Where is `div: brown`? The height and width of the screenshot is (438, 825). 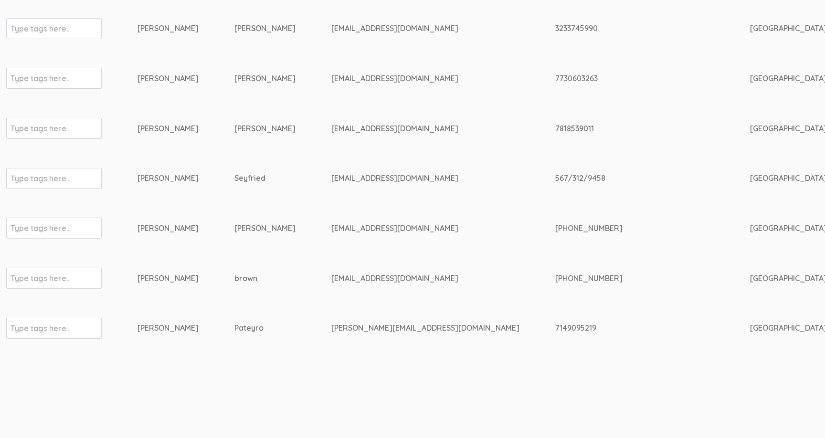 div: brown is located at coordinates (265, 278).